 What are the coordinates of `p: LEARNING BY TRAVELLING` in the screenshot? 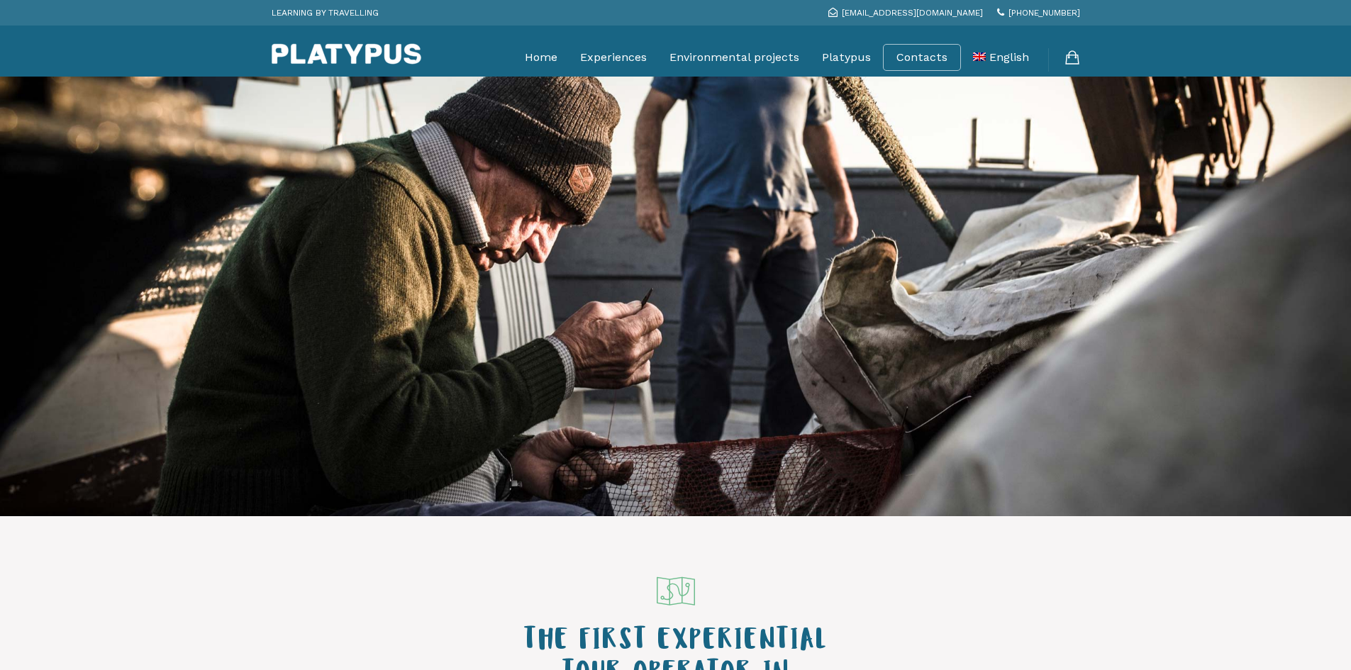 It's located at (325, 13).